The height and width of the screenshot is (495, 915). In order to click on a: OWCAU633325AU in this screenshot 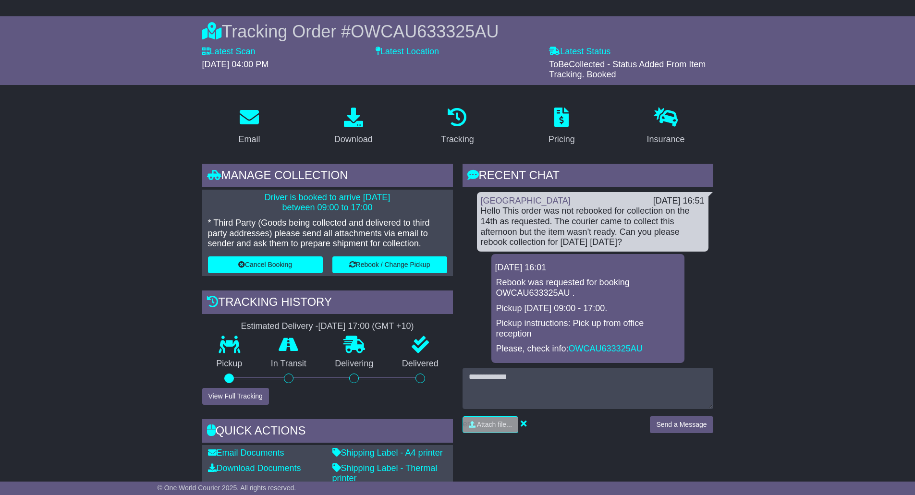, I will do `click(605, 349)`.